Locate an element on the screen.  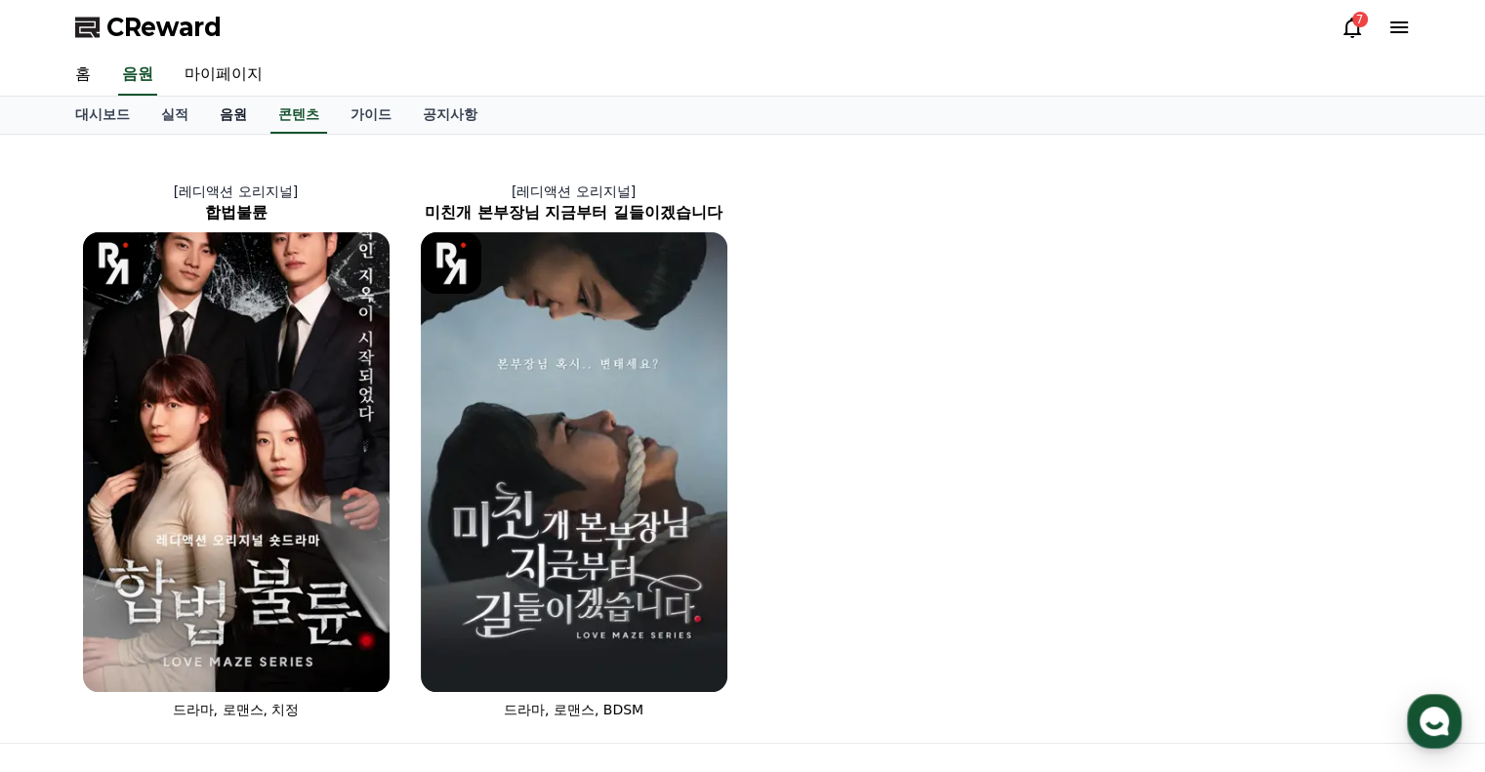
span: 홈 is located at coordinates (67, 647).